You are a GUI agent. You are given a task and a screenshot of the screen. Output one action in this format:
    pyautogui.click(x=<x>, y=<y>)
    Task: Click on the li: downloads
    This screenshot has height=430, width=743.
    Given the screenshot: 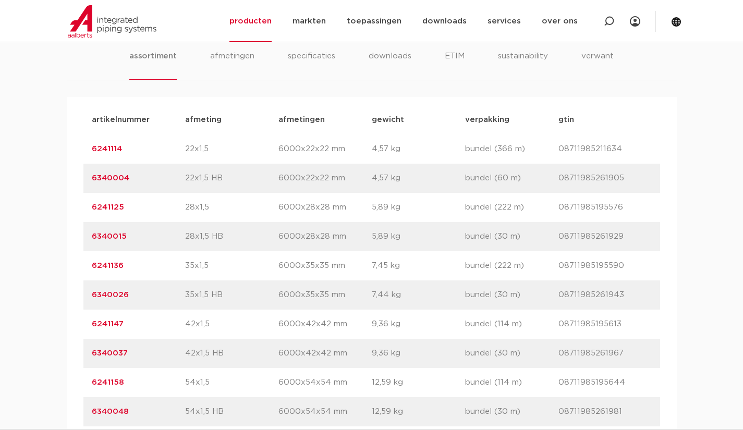 What is the action you would take?
    pyautogui.click(x=390, y=65)
    